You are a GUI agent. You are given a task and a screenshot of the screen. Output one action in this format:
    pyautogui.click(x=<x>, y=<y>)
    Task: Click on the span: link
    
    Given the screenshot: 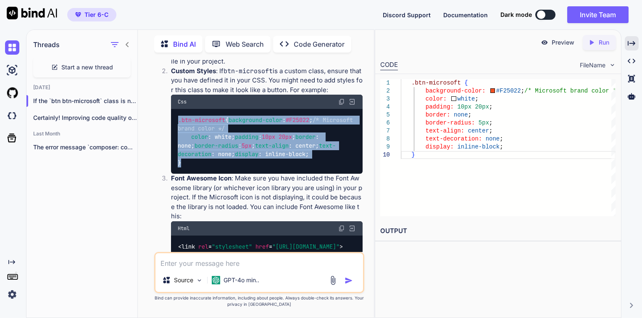 What is the action you would take?
    pyautogui.click(x=188, y=246)
    